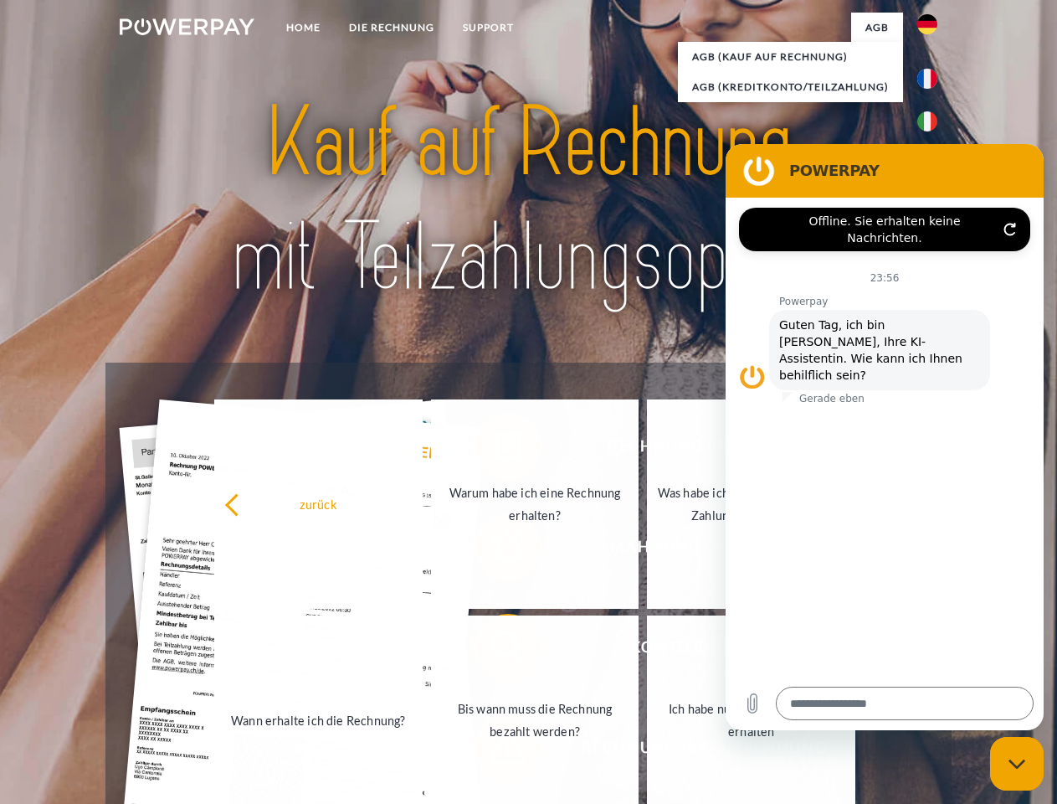 Image resolution: width=1057 pixels, height=804 pixels. I want to click on p: Dieser Chat wird mit einem Cloudservice aufgezeichnet und unterliegt den Bedingungen der ., so click(159, 87).